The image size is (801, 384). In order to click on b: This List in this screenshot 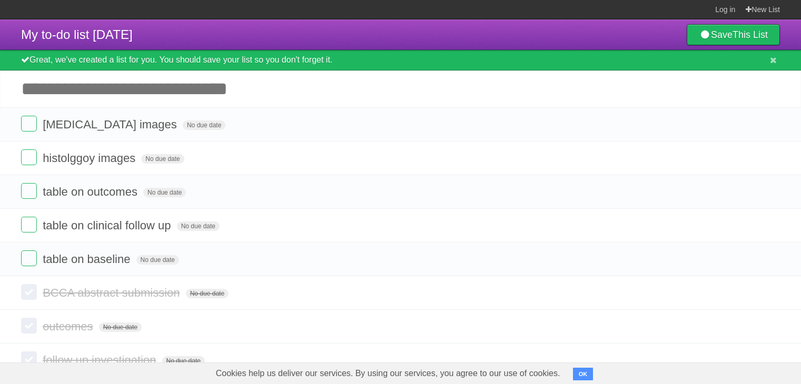, I will do `click(750, 35)`.